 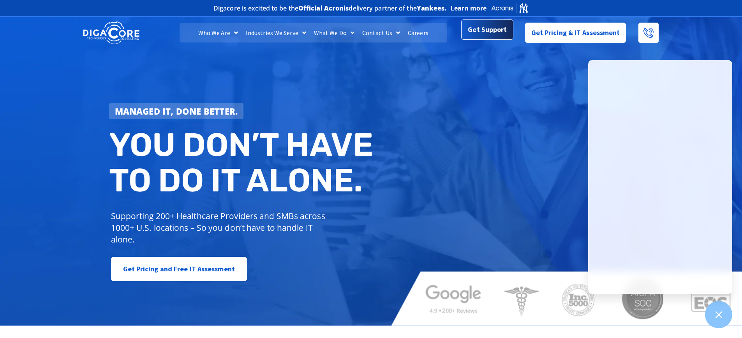 What do you see at coordinates (177, 111) in the screenshot?
I see `a: Managed IT, done better.` at bounding box center [177, 111].